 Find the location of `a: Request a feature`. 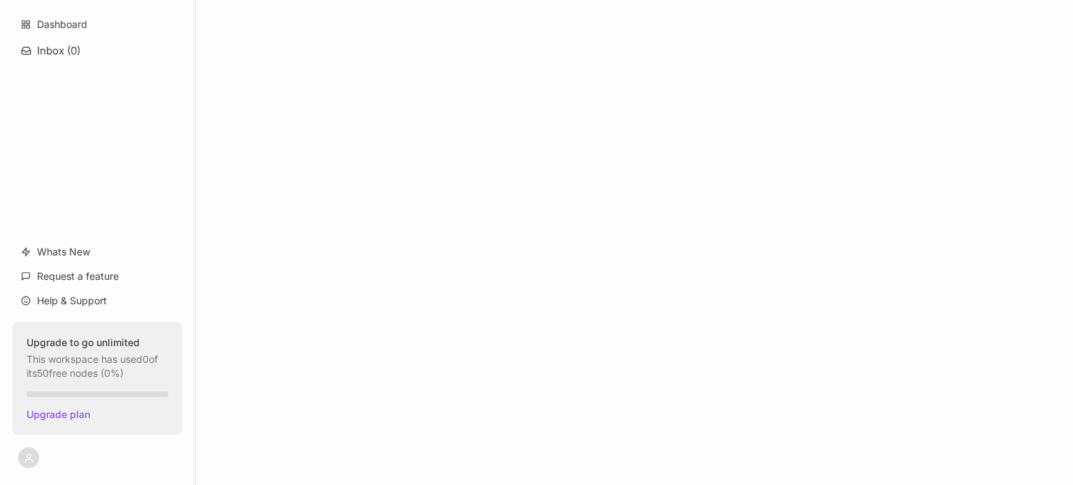

a: Request a feature is located at coordinates (97, 277).